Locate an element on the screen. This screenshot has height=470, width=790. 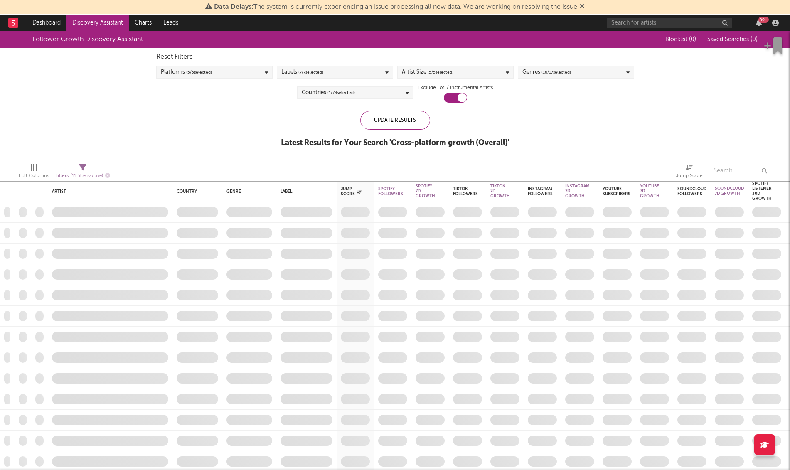
div: Instagram Followers is located at coordinates (540, 192).